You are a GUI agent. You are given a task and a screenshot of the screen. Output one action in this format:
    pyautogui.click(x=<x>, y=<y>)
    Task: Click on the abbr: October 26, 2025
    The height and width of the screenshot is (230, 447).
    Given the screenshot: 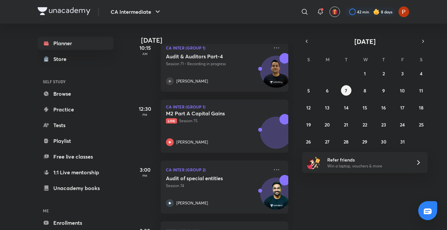 What is the action you would take?
    pyautogui.click(x=308, y=141)
    